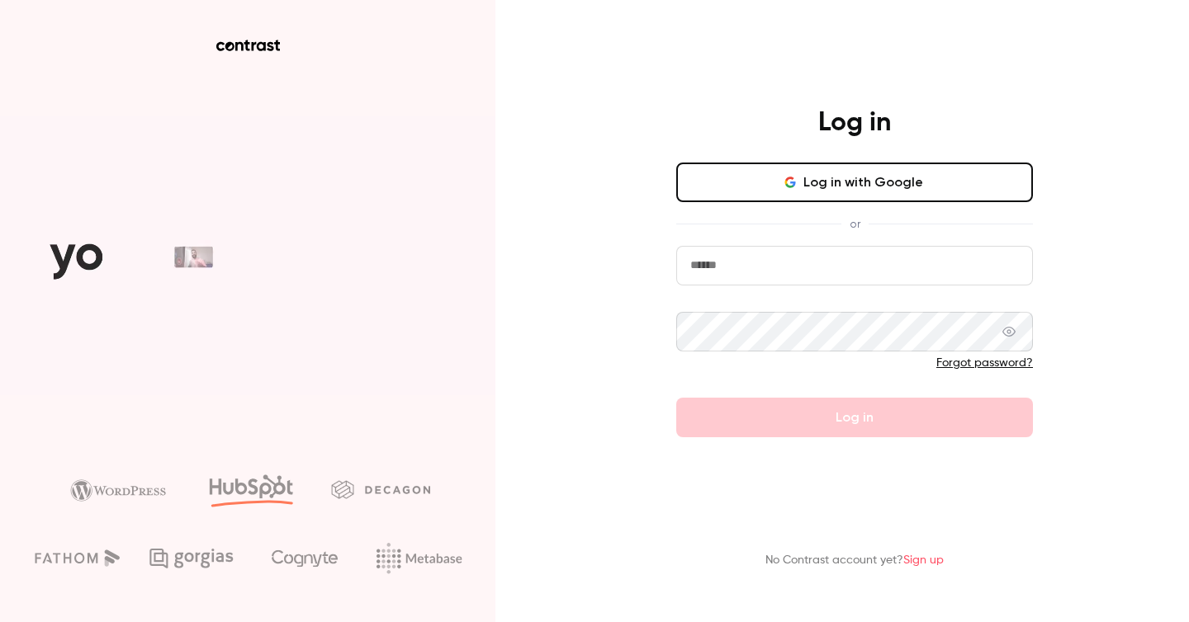 This screenshot has width=1189, height=622. I want to click on span: or, so click(854, 224).